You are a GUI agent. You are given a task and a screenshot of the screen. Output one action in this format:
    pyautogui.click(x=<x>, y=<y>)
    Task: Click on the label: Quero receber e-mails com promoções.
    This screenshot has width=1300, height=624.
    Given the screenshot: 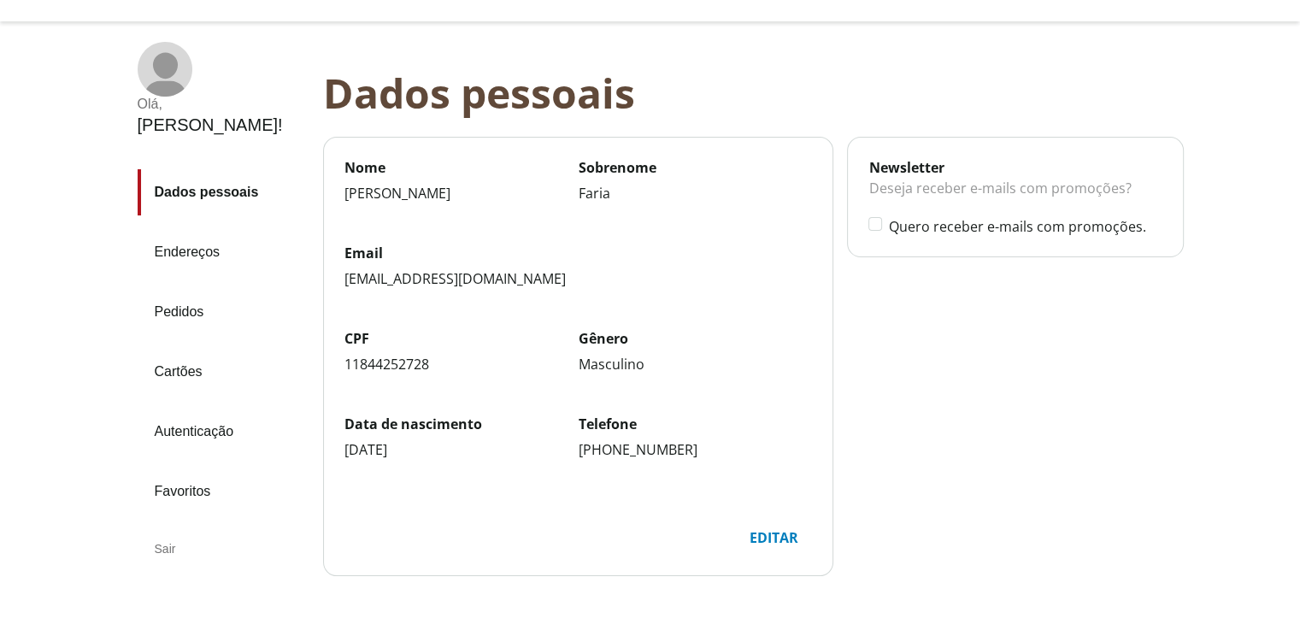 What is the action you would take?
    pyautogui.click(x=1025, y=226)
    